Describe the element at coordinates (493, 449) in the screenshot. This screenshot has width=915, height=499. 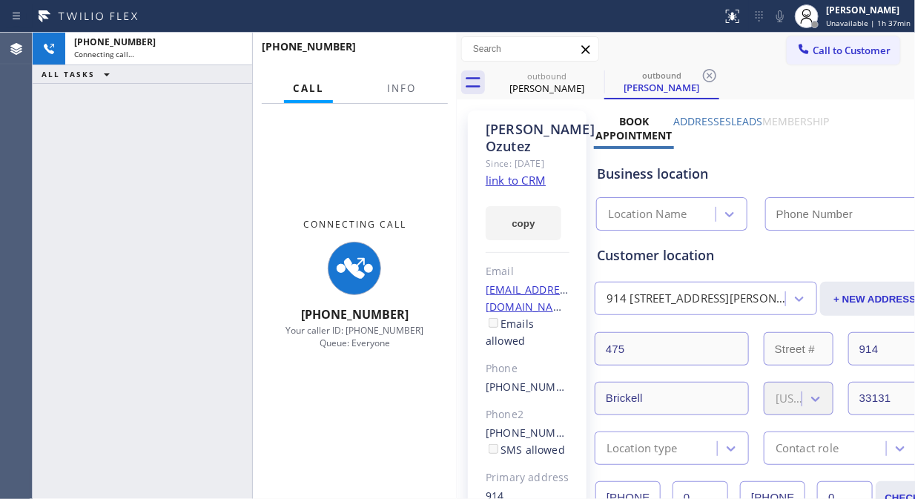
I see `input: SMS allowed` at that location.